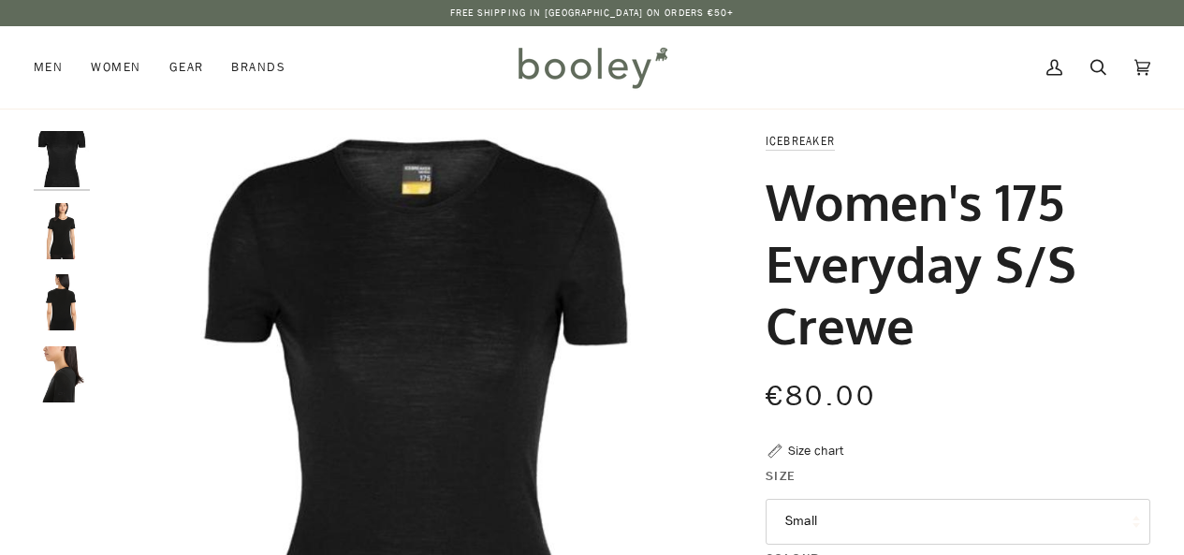 The image size is (1184, 555). Describe the element at coordinates (115, 67) in the screenshot. I see `a: Women` at that location.